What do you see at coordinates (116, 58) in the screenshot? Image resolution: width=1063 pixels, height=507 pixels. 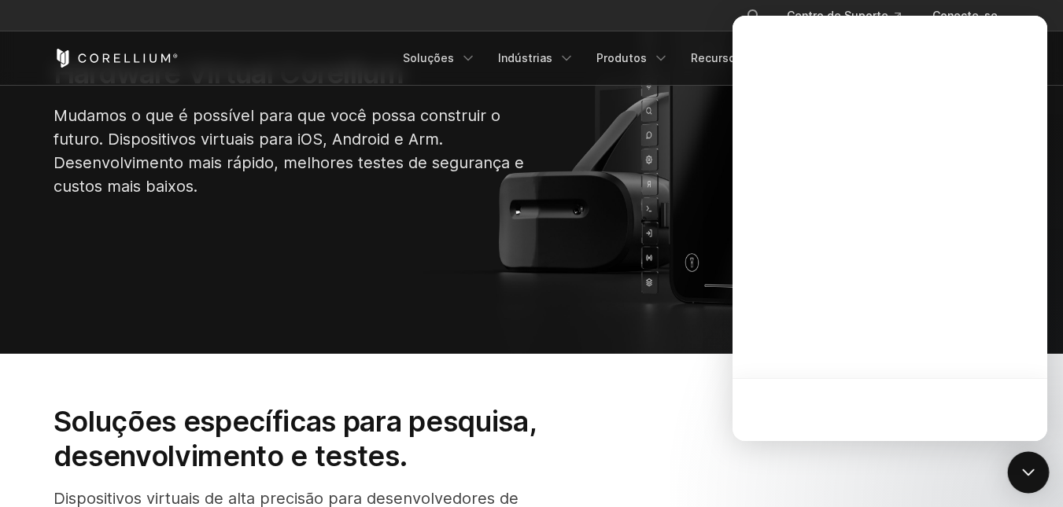 I see `a: Página inicial do Corellium` at bounding box center [116, 58].